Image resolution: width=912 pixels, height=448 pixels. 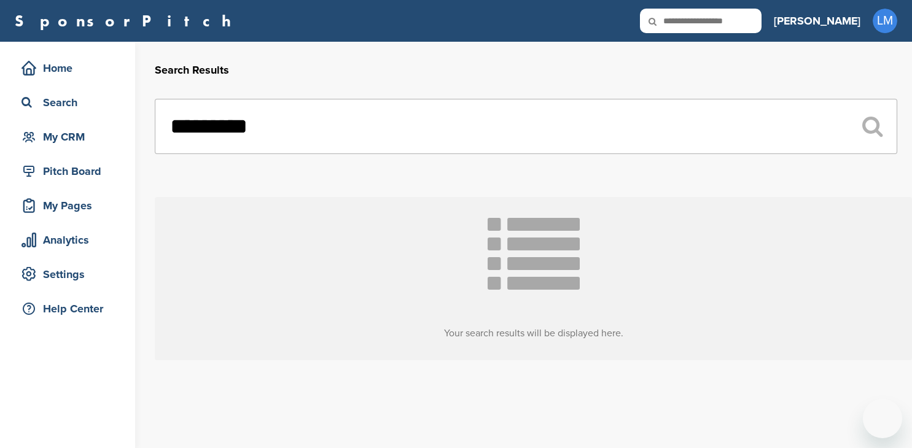 I want to click on a: My Pages, so click(x=68, y=206).